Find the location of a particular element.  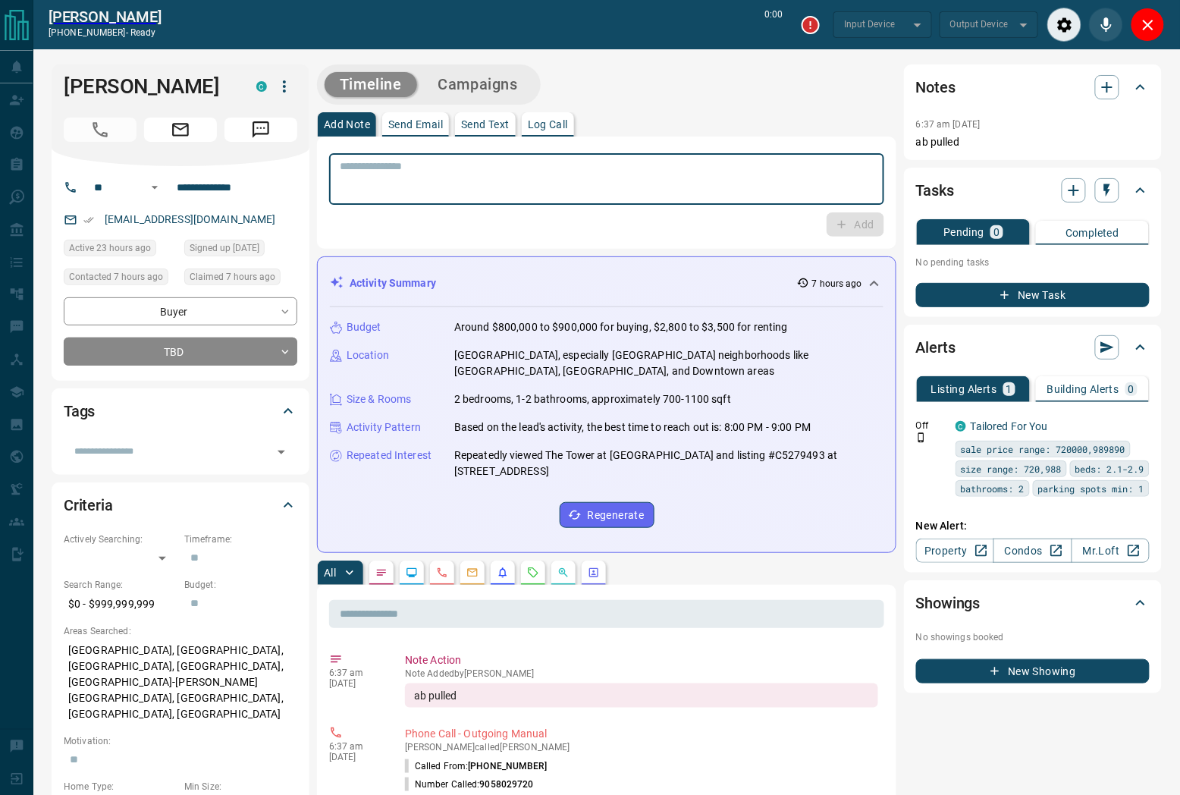

p: Pending is located at coordinates (964, 232).